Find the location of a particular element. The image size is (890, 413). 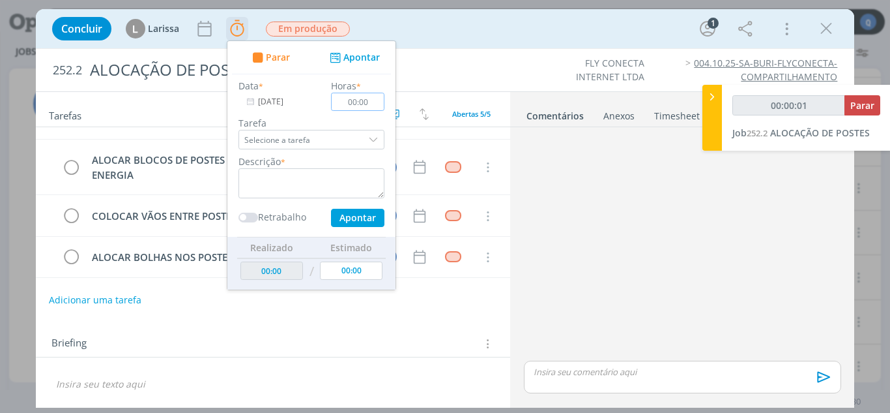

div: 1 is located at coordinates (713, 23).